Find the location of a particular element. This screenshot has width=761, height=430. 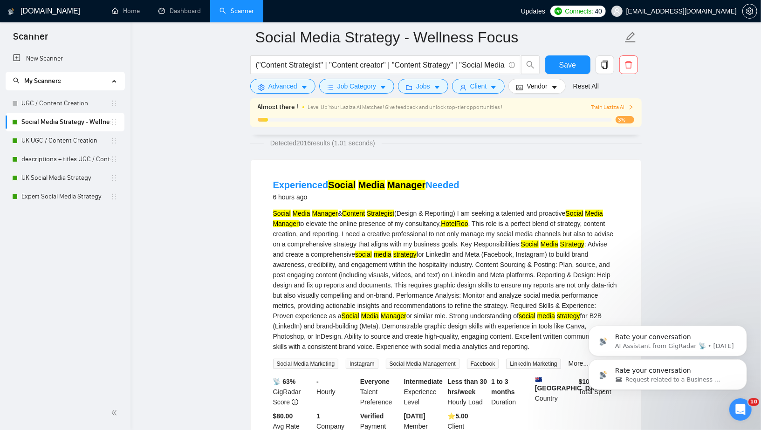

a: UK Social Media Strategy is located at coordinates (66, 178).